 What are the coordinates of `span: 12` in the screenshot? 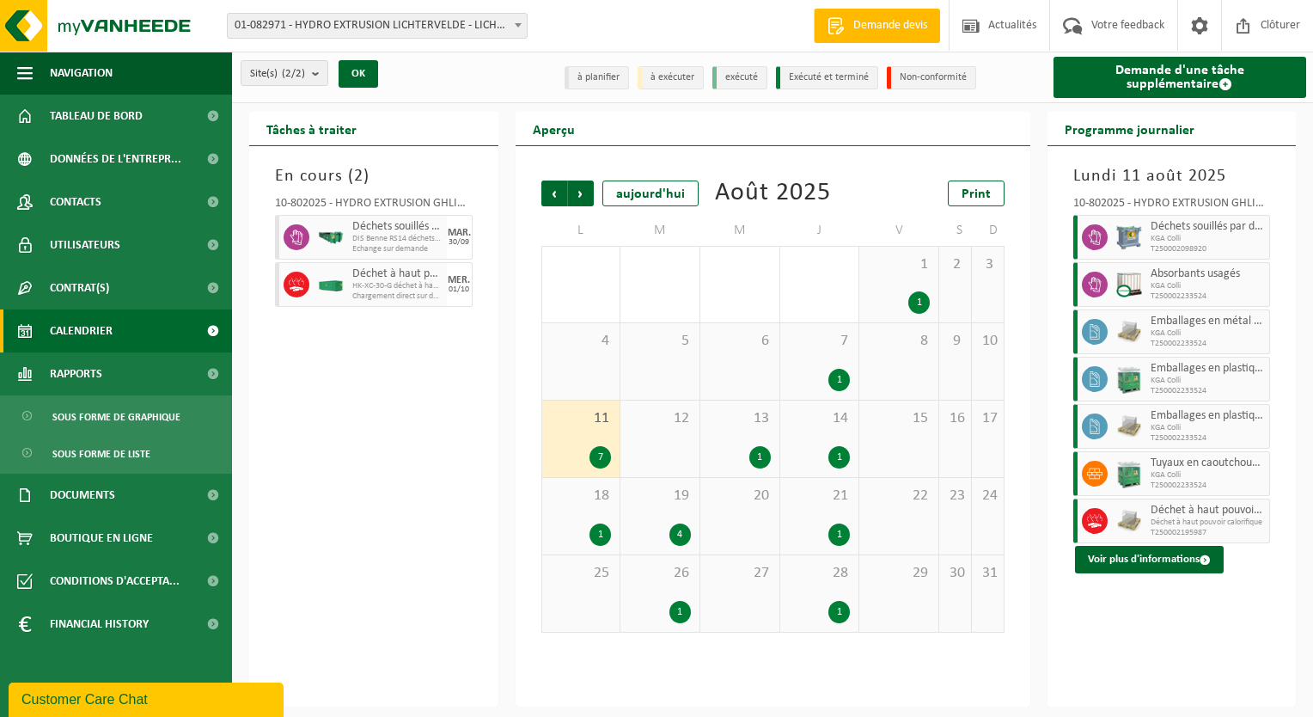 It's located at (660, 418).